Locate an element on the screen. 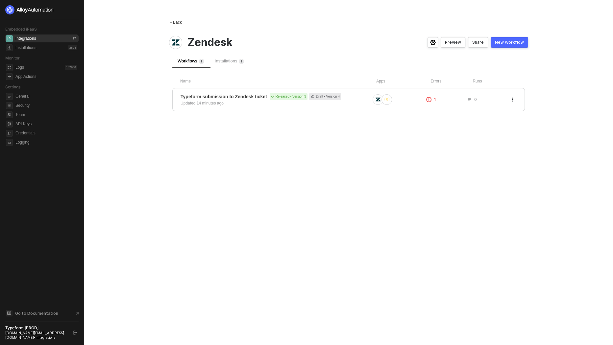 The height and width of the screenshot is (345, 613). span: installations is located at coordinates (9, 48).